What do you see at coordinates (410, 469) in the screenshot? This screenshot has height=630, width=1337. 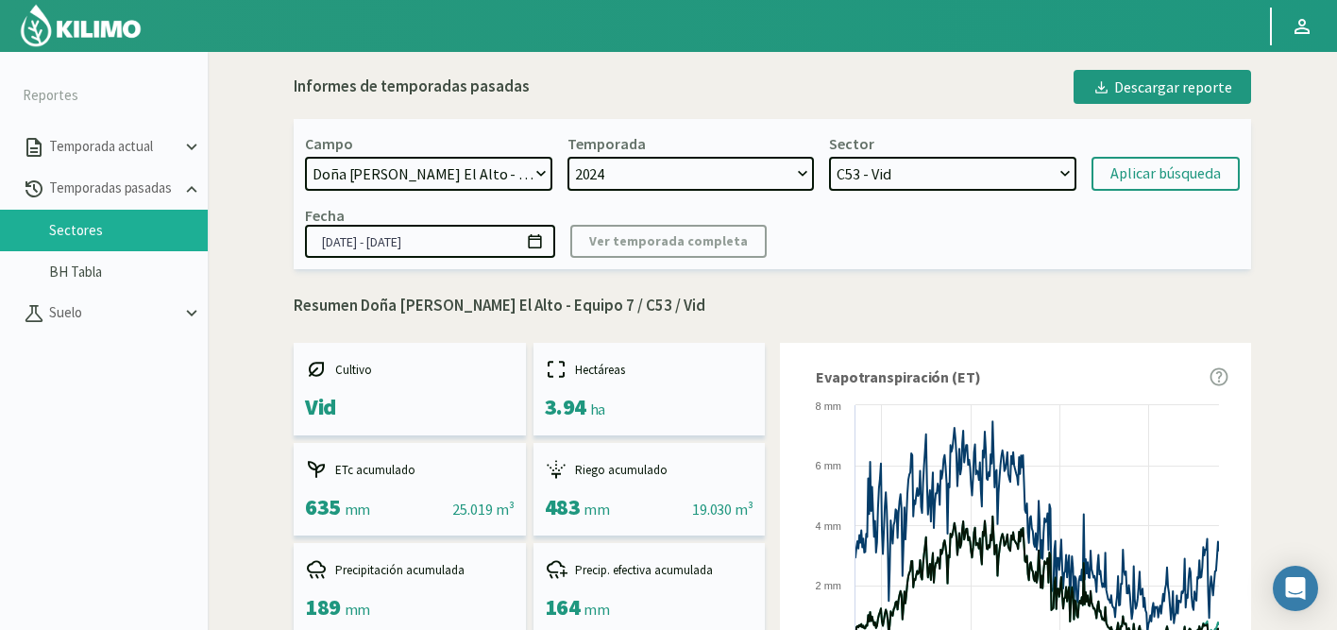 I see `div: ETc acumulado` at bounding box center [410, 469].